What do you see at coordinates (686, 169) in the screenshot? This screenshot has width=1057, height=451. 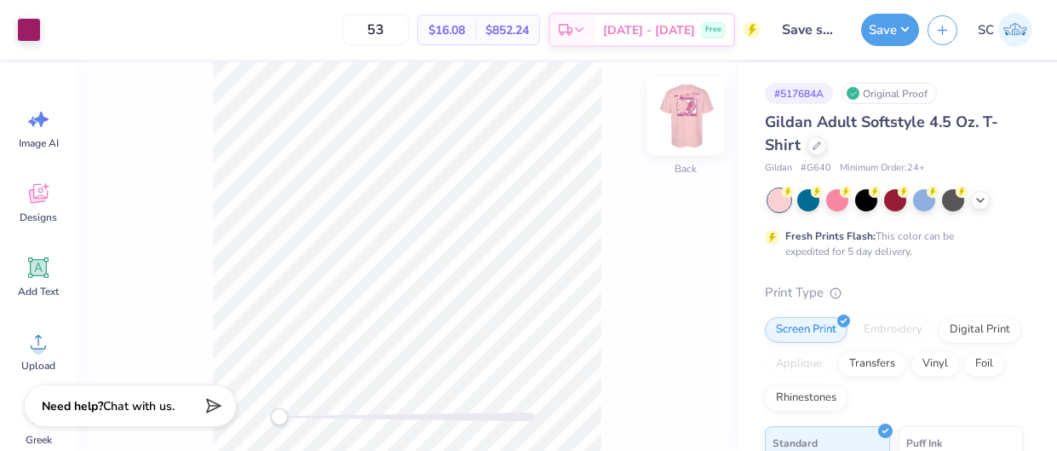 I see `div: Back` at bounding box center [686, 169].